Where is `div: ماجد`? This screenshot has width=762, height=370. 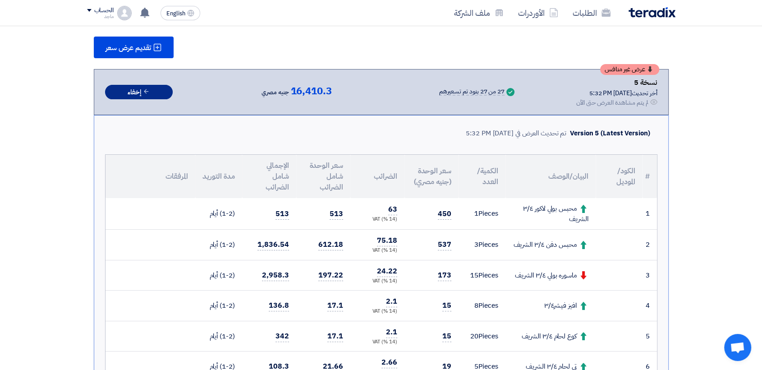
div: ماجد is located at coordinates (100, 16).